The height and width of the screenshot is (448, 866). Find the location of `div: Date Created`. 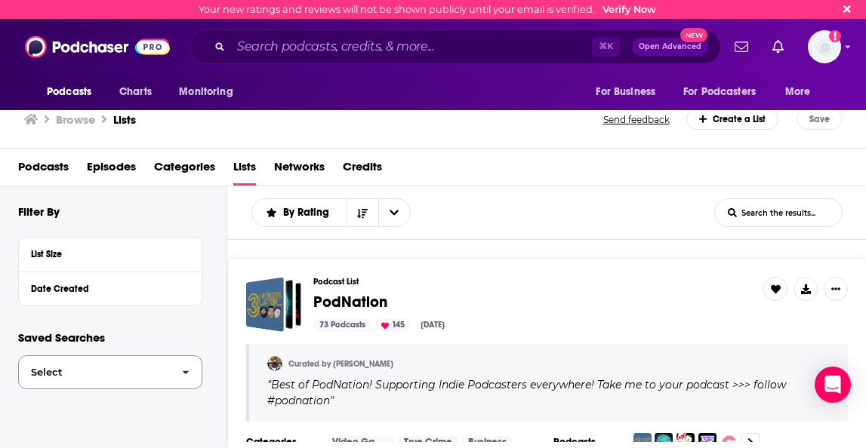

div: Date Created is located at coordinates (105, 289).